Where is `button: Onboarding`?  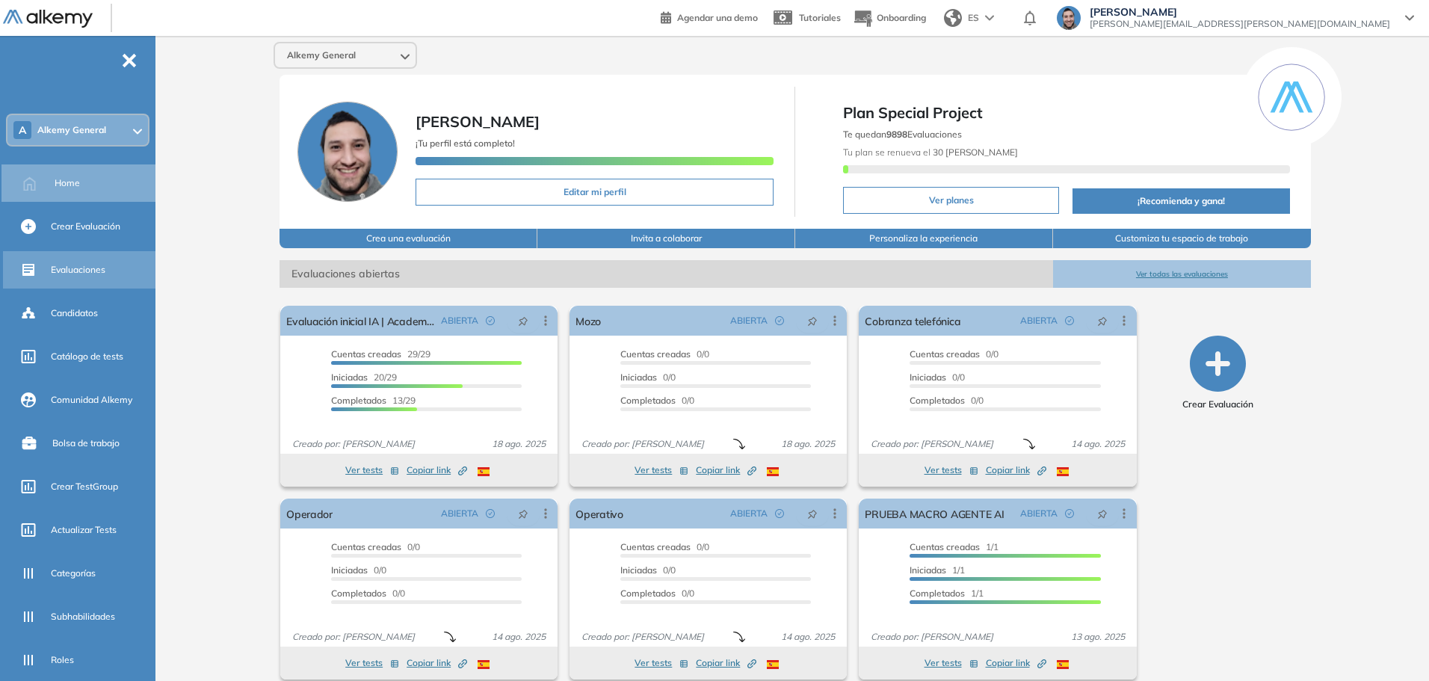 button: Onboarding is located at coordinates (889, 18).